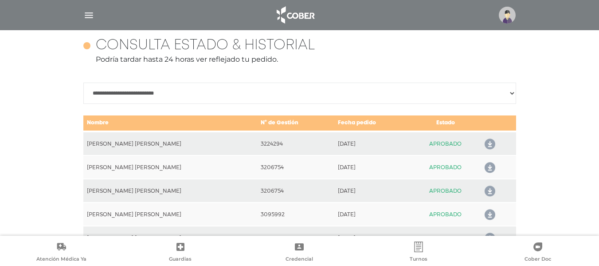 This screenshot has height=266, width=599. What do you see at coordinates (445, 123) in the screenshot?
I see `td: Estado` at bounding box center [445, 123].